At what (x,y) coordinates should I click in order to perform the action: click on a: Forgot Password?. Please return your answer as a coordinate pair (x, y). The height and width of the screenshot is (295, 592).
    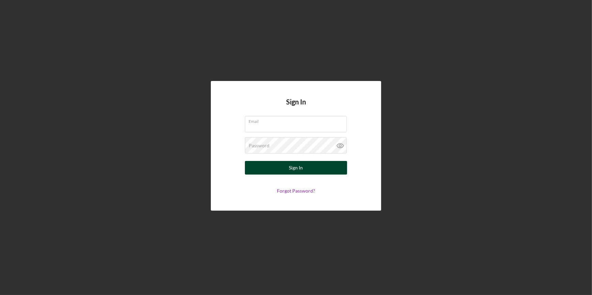
    Looking at the image, I should click on (296, 191).